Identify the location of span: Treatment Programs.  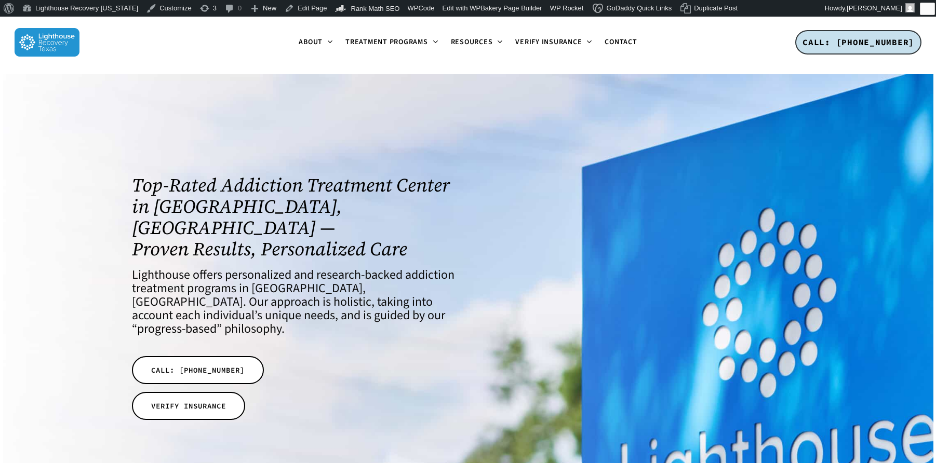
(386, 42).